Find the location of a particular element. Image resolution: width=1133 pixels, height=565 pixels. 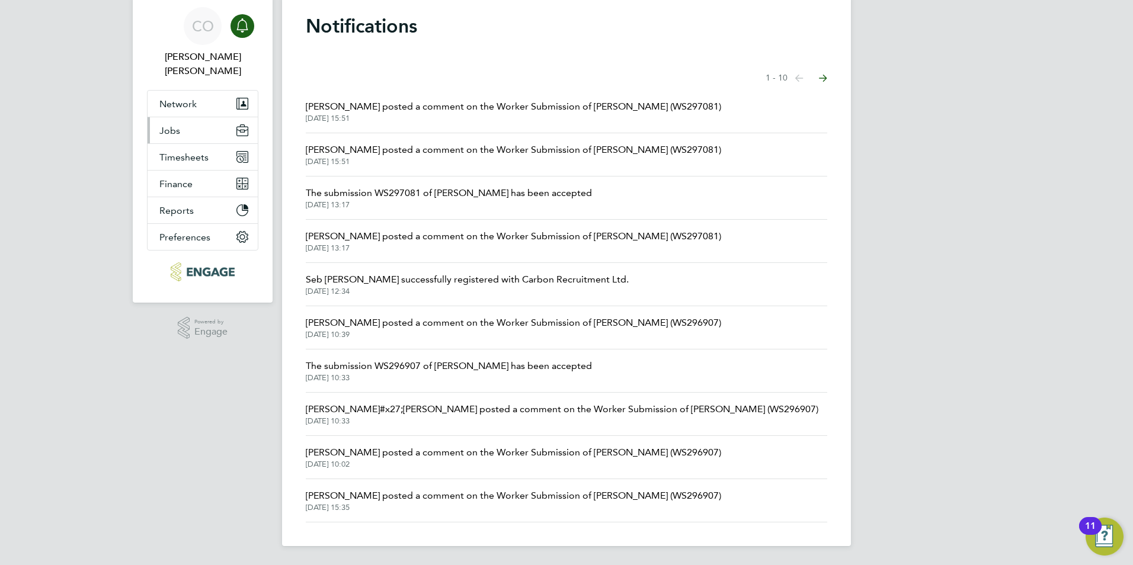

span: Powered by is located at coordinates (211, 322).